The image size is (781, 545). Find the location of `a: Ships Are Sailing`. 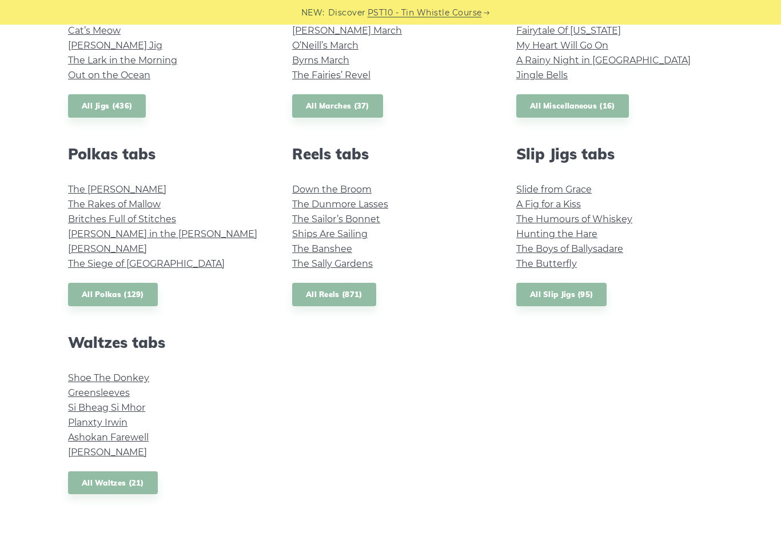

a: Ships Are Sailing is located at coordinates (330, 234).